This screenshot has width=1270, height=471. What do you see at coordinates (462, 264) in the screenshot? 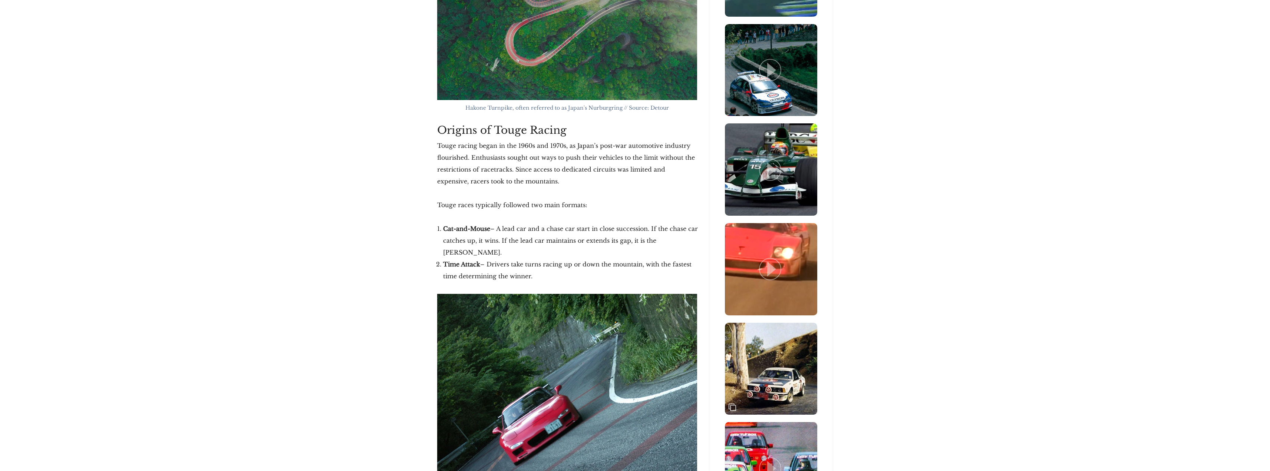
I see `strong: Time Attack` at bounding box center [462, 264].